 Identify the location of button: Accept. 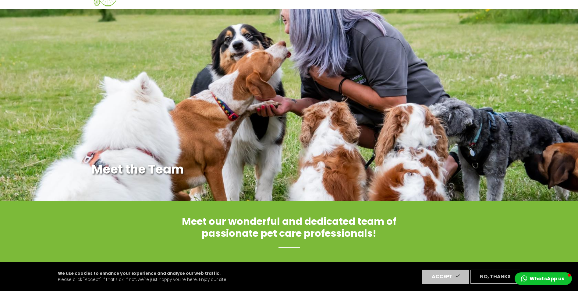
(446, 276).